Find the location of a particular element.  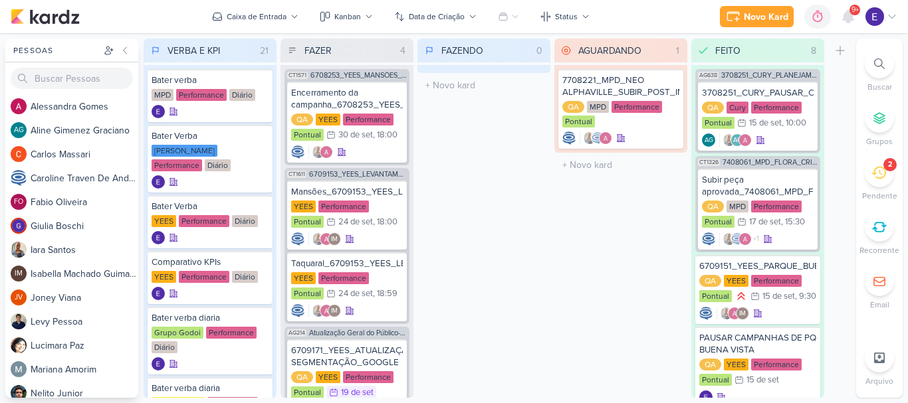

input: Buscar Pessoas is located at coordinates (72, 78).